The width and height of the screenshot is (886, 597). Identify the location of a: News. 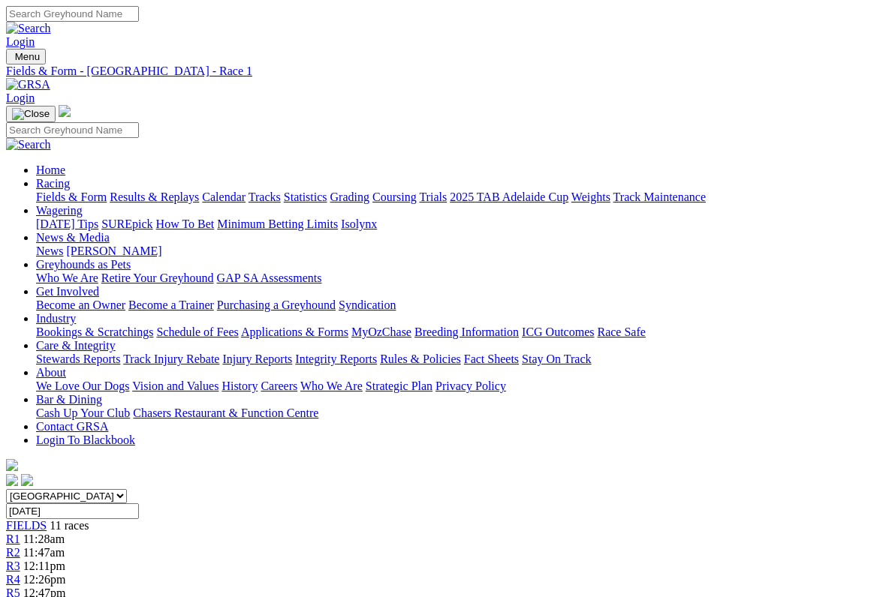
(50, 251).